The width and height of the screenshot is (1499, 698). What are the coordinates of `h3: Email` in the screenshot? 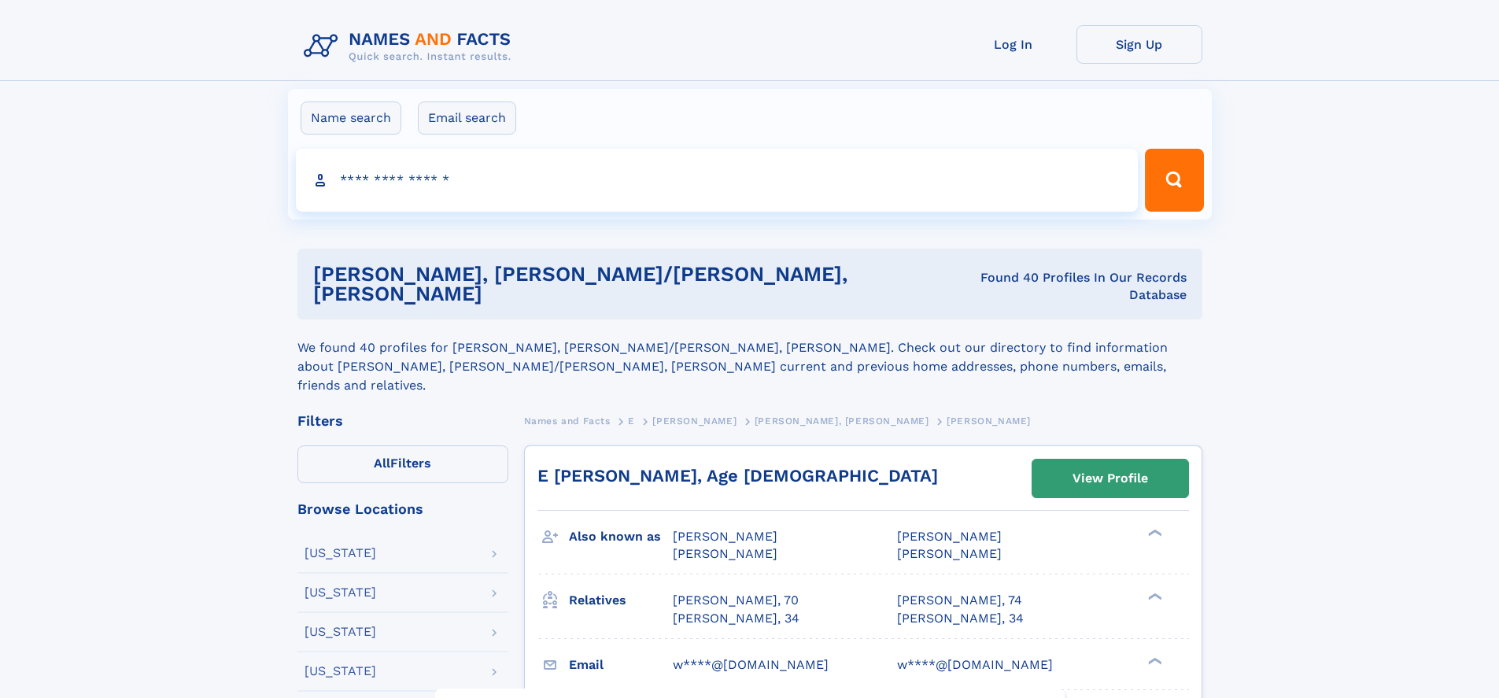 It's located at (621, 665).